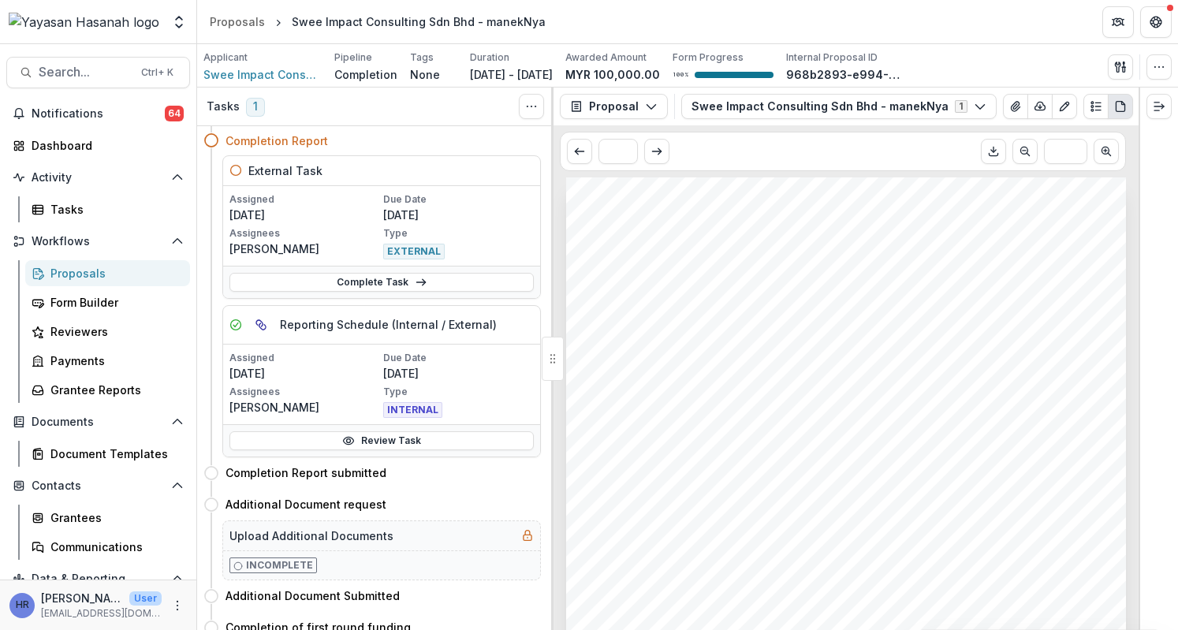  What do you see at coordinates (262, 74) in the screenshot?
I see `span: Swee Impact Consulting Sdn Bhd` at bounding box center [262, 74].